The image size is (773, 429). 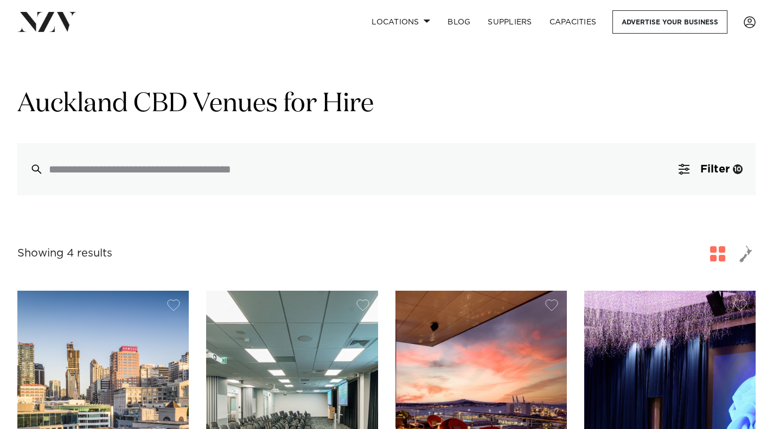 I want to click on a: SUPPLIERS, so click(x=509, y=22).